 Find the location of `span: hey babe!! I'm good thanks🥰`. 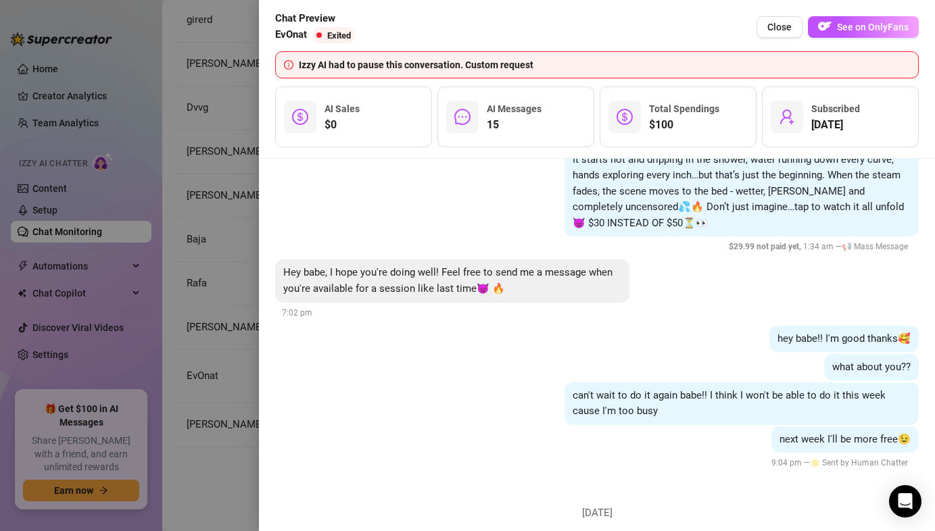

span: hey babe!! I'm good thanks🥰 is located at coordinates (843, 339).